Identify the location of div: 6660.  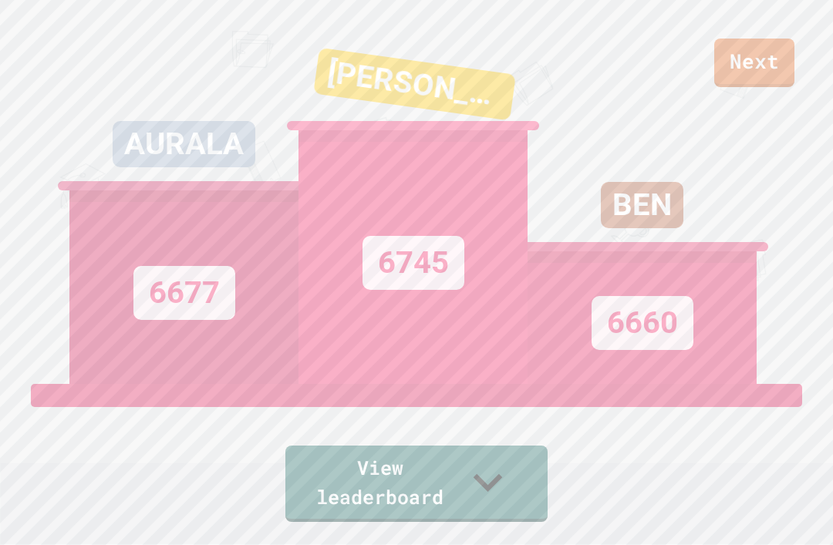
(643, 323).